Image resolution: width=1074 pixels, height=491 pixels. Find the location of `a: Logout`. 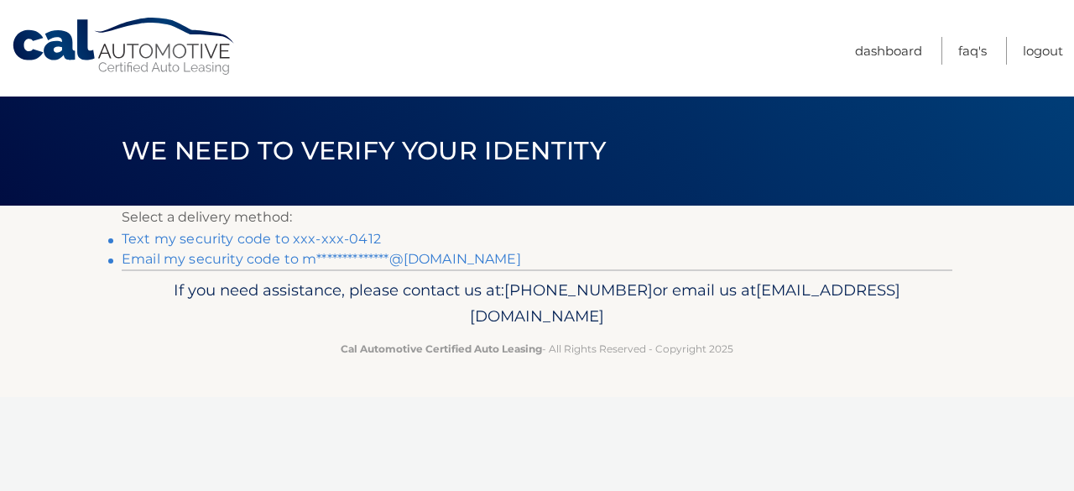

a: Logout is located at coordinates (1043, 50).